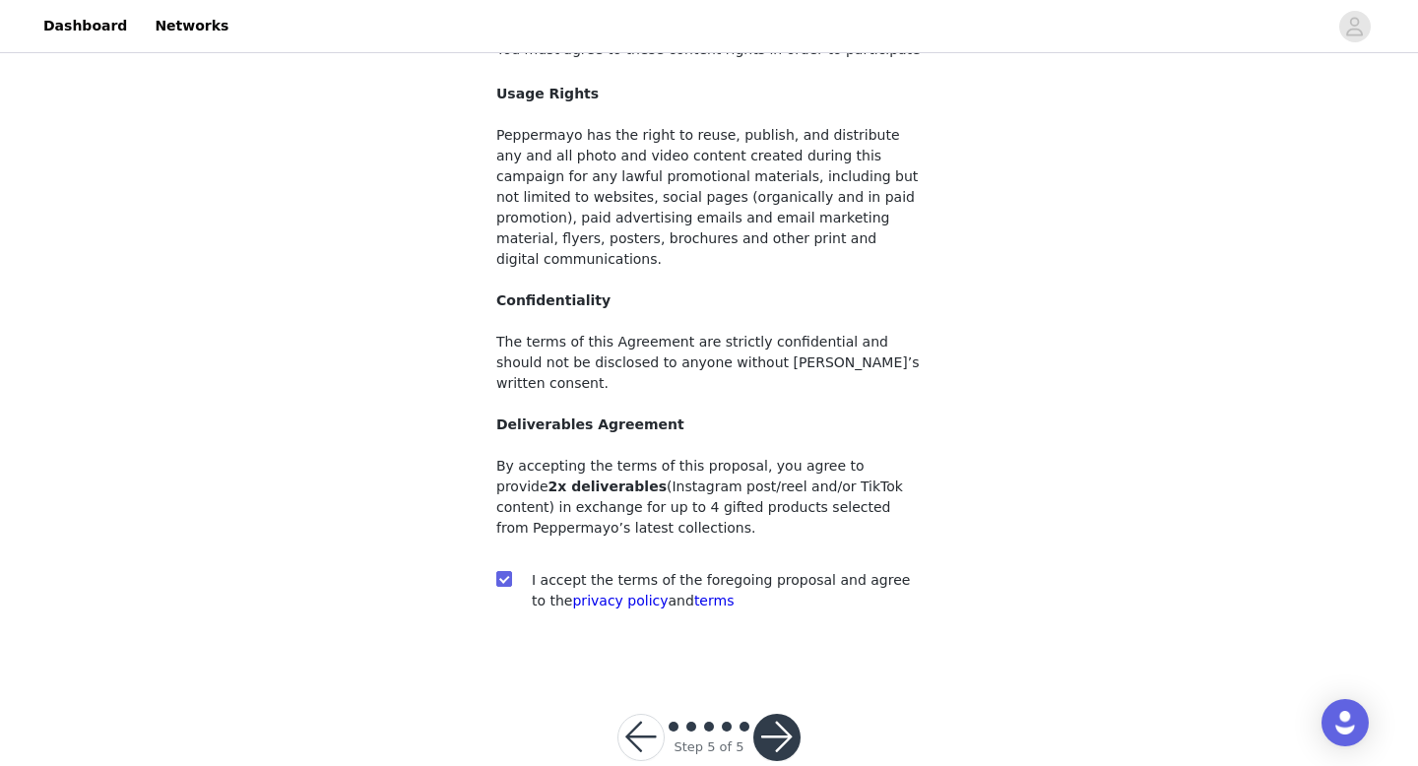  What do you see at coordinates (1345, 723) in the screenshot?
I see `div: Open Intercom Messenger` at bounding box center [1345, 723].